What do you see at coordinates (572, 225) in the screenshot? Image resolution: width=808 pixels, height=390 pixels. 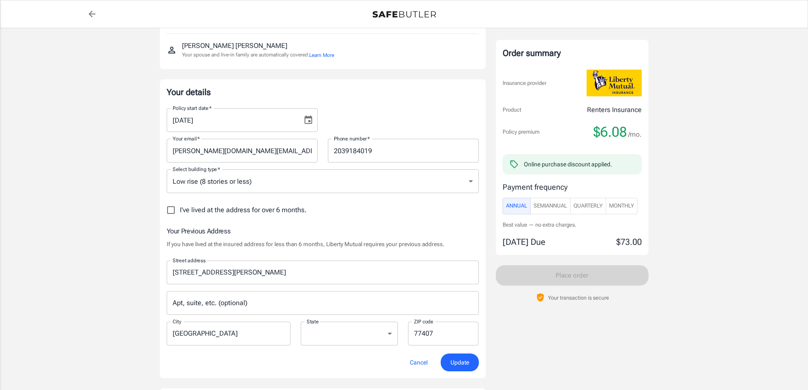 I see `p: Best value — no extra charges.` at bounding box center [572, 225].